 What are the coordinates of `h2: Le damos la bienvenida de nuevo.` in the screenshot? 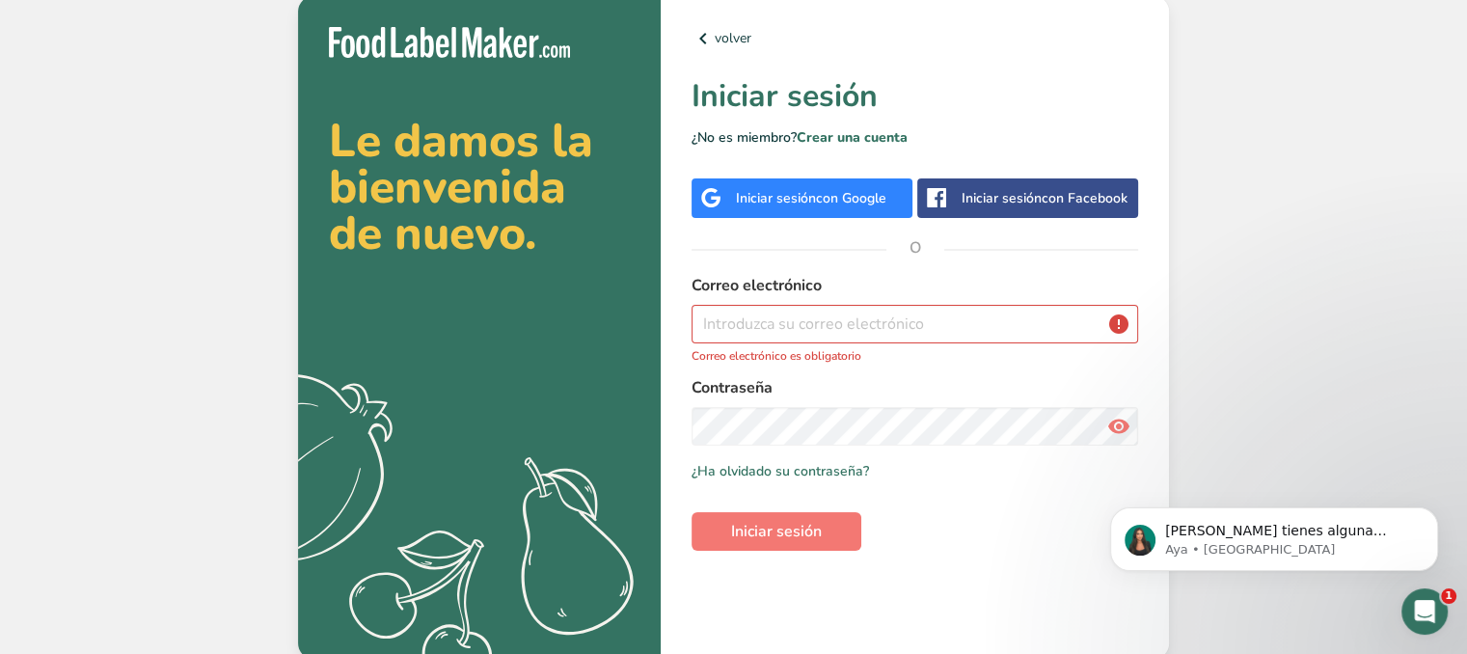 It's located at (479, 187).